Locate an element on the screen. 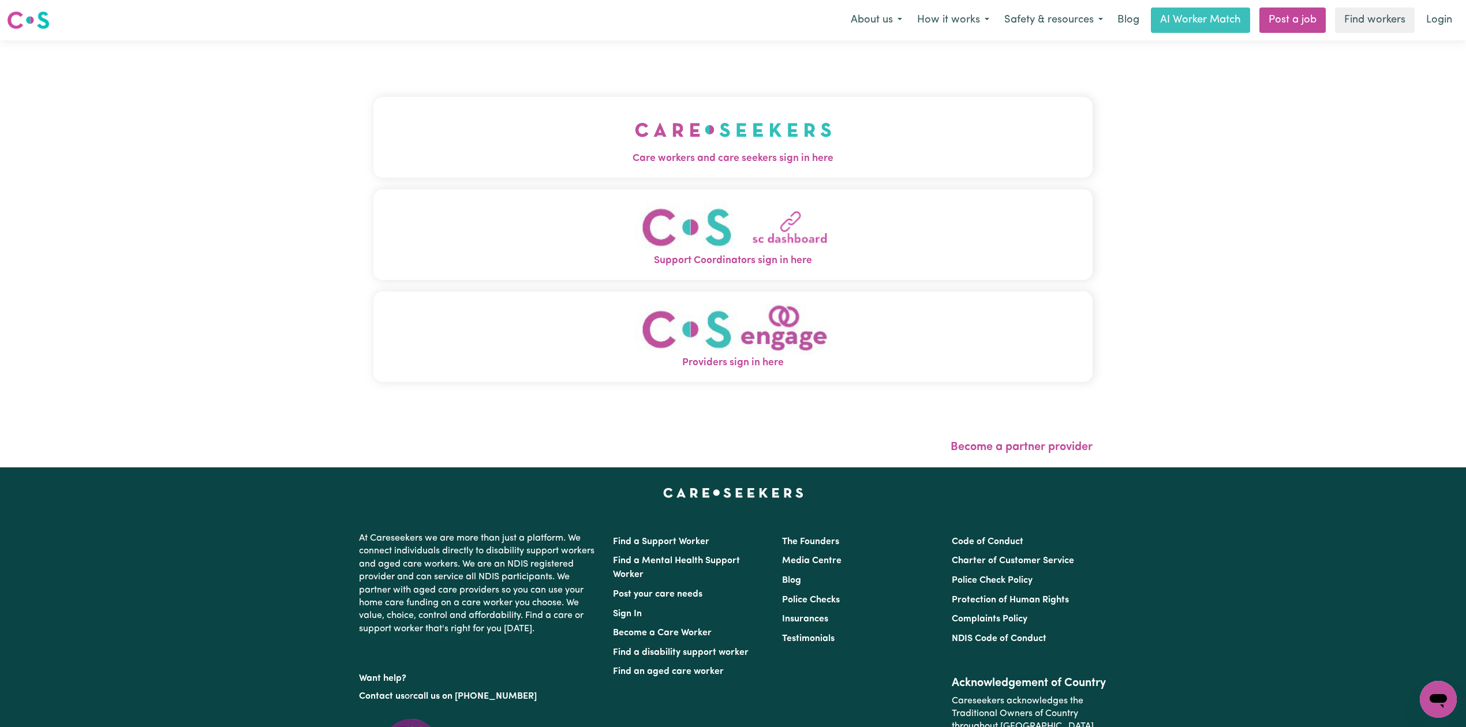  a: Post your care needs is located at coordinates (657, 594).